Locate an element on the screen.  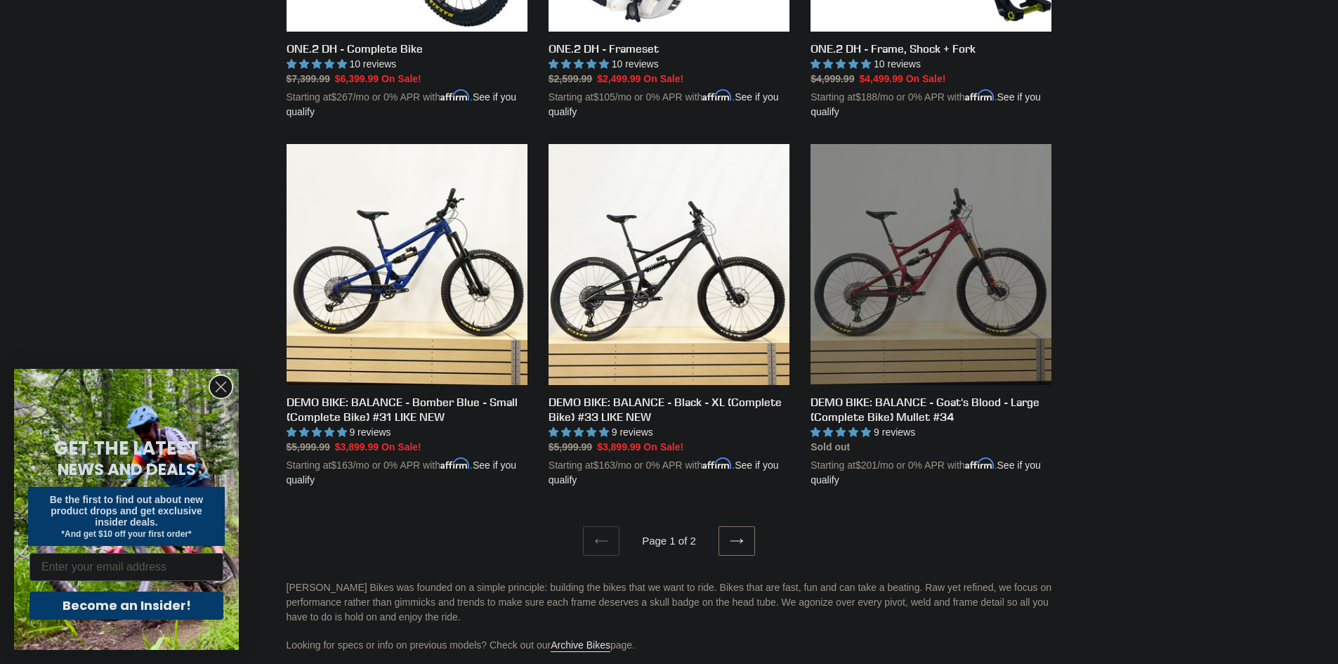
li: Page 1 of 2 is located at coordinates (670, 541).